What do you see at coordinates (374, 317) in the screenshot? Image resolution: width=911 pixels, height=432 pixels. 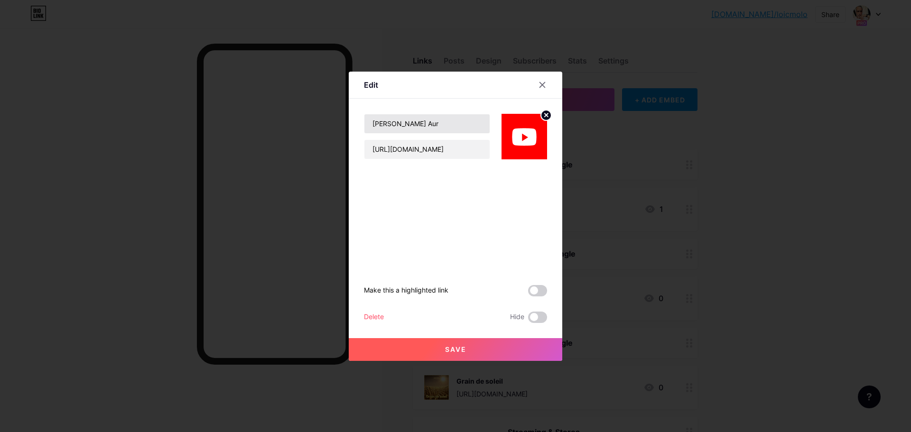 I see `div: Delete` at bounding box center [374, 317].